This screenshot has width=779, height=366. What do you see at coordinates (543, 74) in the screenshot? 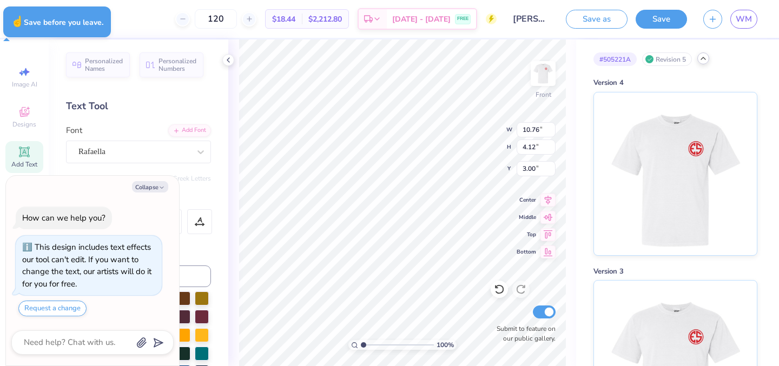
I see `img: Front` at bounding box center [543, 74].